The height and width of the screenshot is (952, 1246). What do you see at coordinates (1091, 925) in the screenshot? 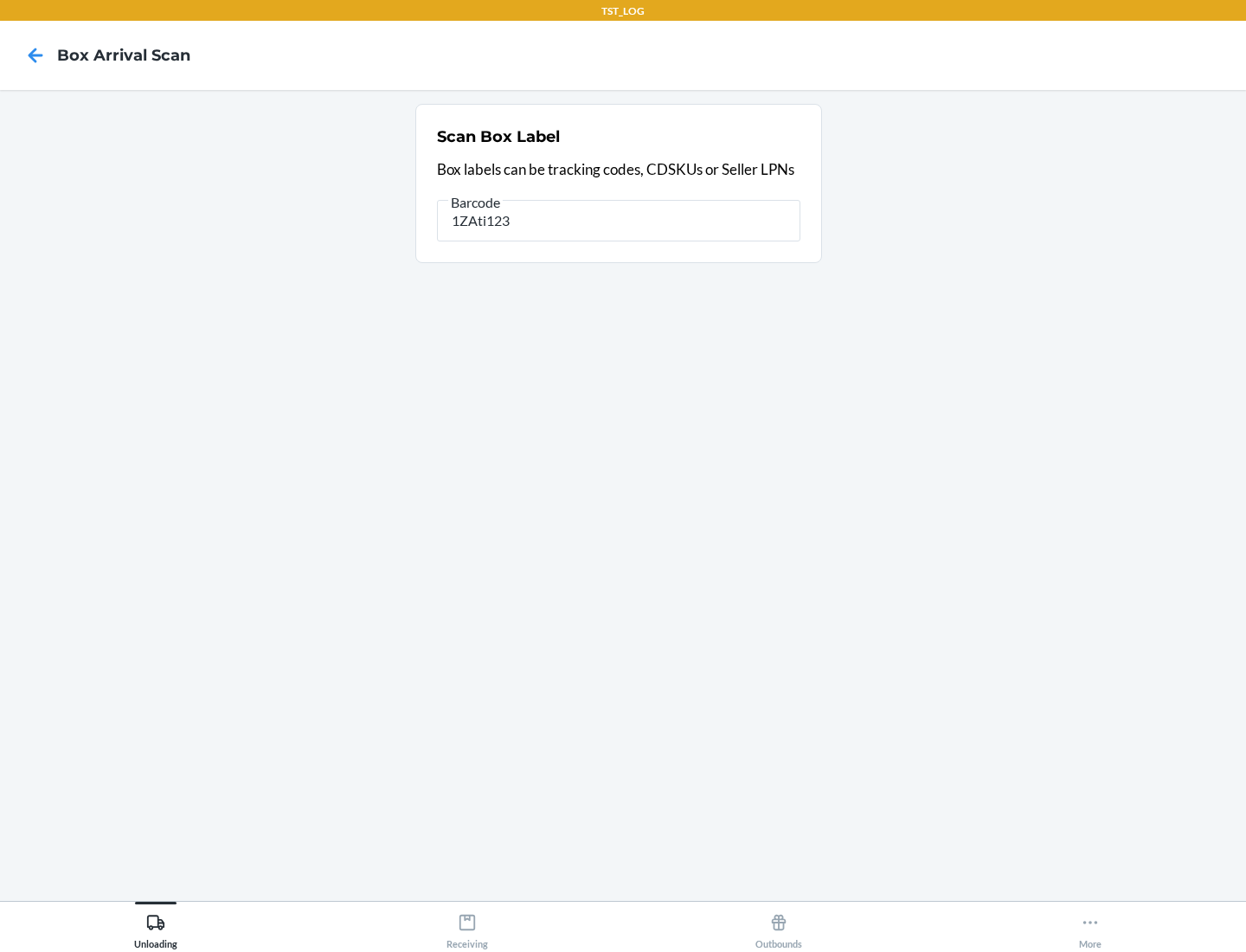
I see `button: More` at bounding box center [1091, 925].